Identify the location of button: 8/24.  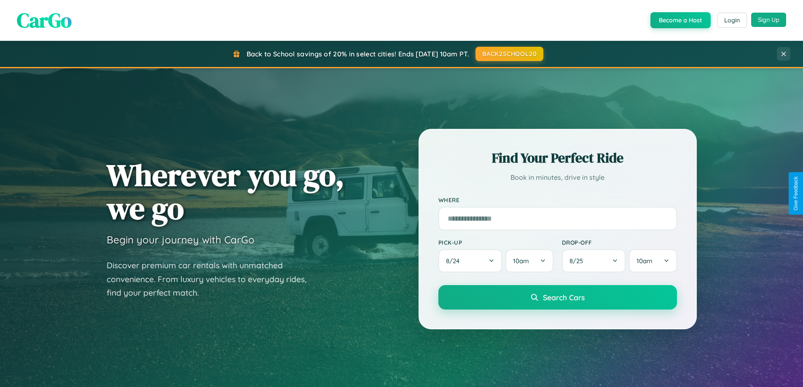
(470, 261).